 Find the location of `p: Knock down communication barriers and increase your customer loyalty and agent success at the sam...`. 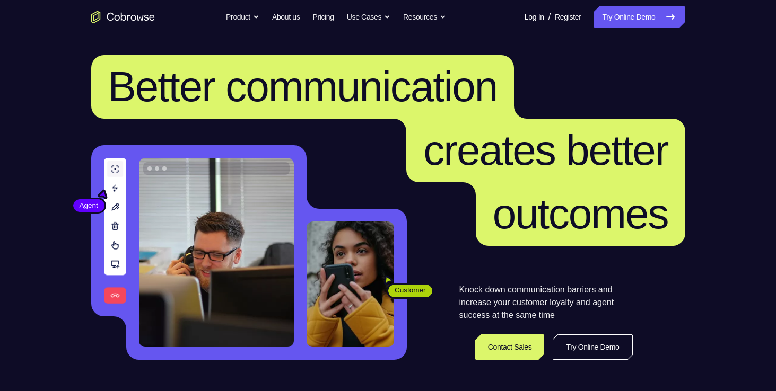

p: Knock down communication barriers and increase your customer loyalty and agent success at the sam... is located at coordinates (545, 303).